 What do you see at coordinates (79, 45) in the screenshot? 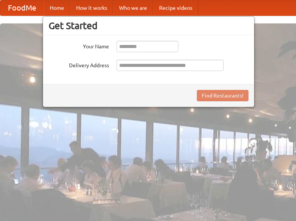
I see `label: Your Name` at bounding box center [79, 45].